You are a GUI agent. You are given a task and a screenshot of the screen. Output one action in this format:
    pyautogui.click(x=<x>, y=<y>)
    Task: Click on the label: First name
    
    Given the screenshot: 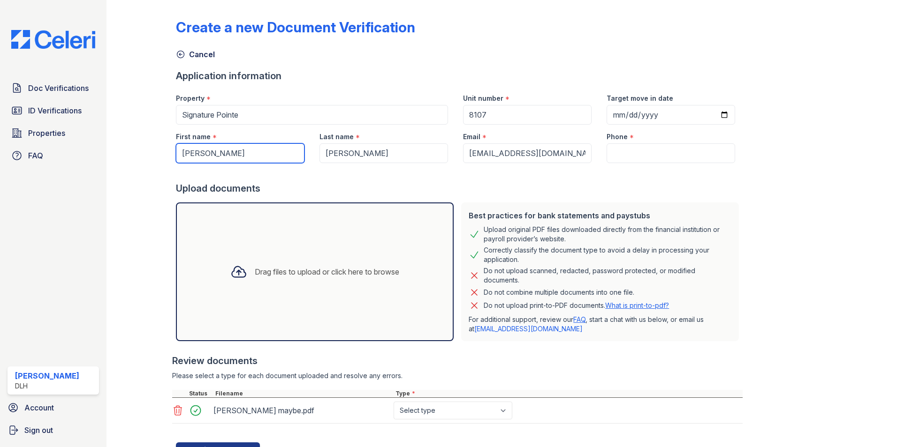 What is the action you would take?
    pyautogui.click(x=193, y=137)
    